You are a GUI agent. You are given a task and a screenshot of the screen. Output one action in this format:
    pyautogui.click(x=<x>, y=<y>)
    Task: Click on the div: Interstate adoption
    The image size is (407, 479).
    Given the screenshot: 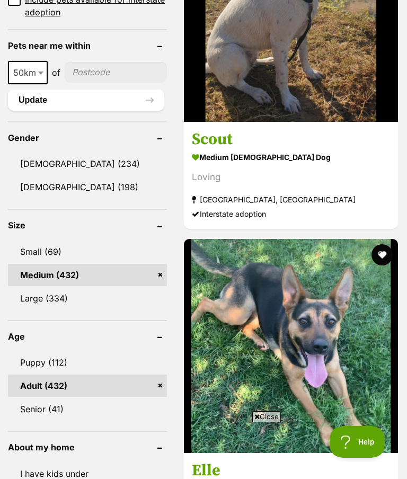 What is the action you would take?
    pyautogui.click(x=291, y=213)
    